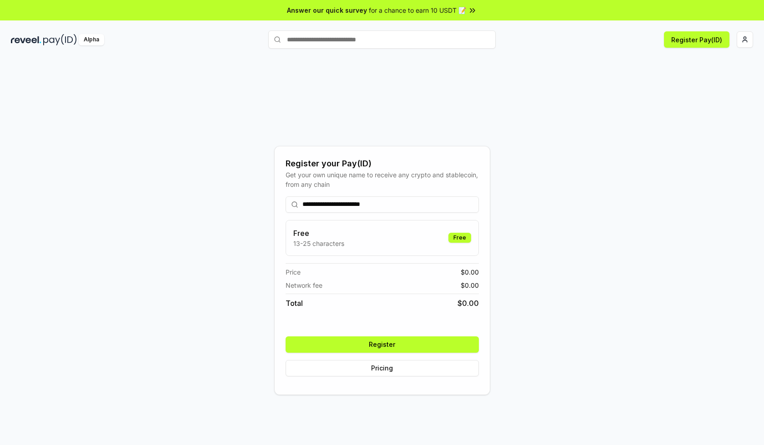 The width and height of the screenshot is (764, 445). I want to click on div: Register your Pay(ID), so click(382, 164).